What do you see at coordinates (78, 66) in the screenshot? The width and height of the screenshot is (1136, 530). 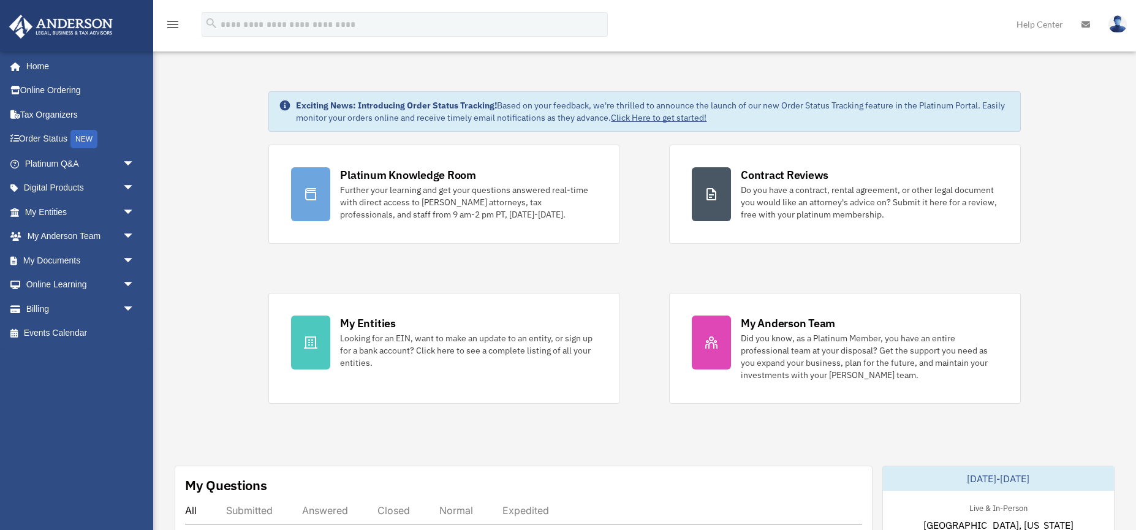 I see `a: Home` at bounding box center [78, 66].